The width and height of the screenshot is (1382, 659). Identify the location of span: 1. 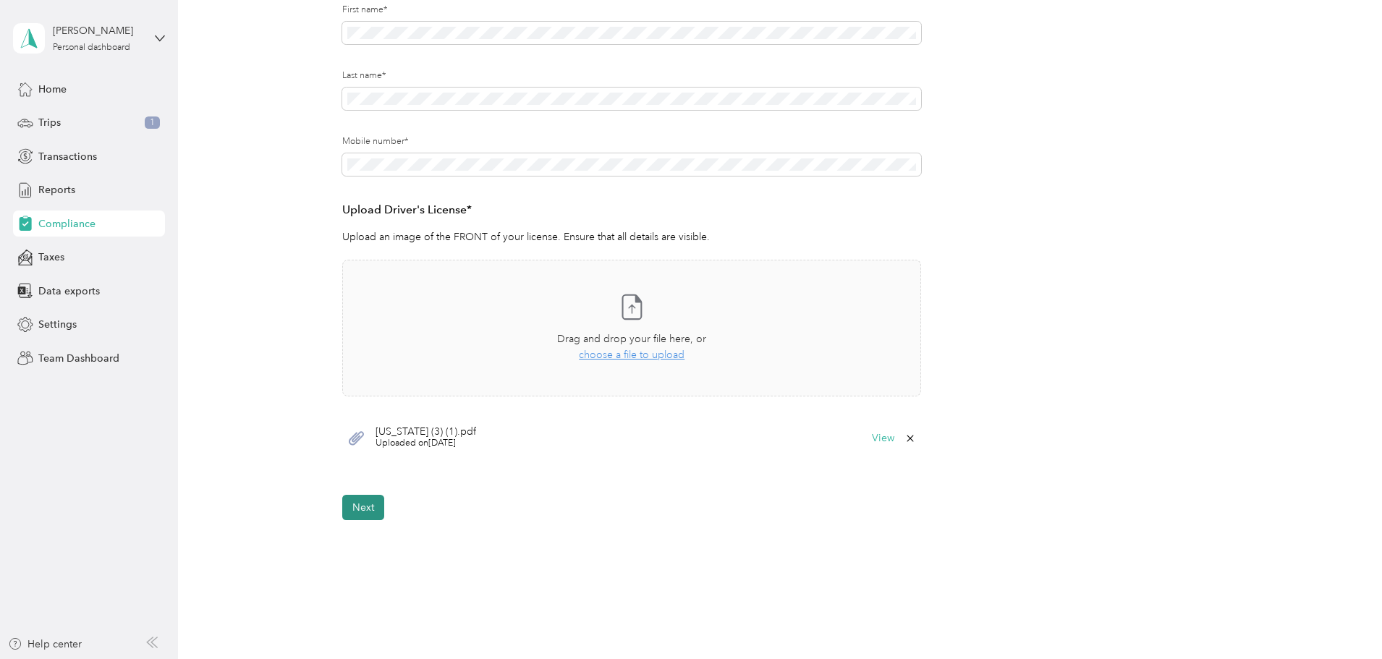
(152, 123).